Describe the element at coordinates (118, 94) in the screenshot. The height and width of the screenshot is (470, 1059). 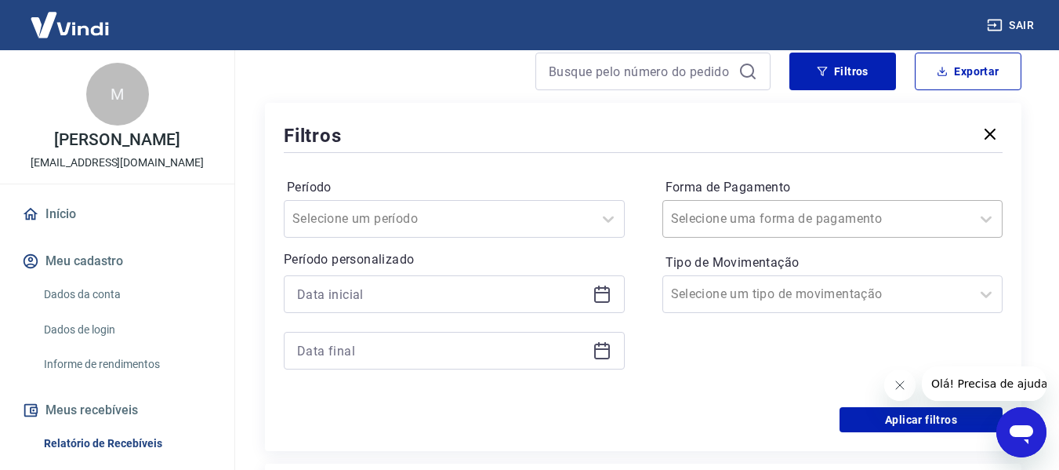
I see `div: M` at that location.